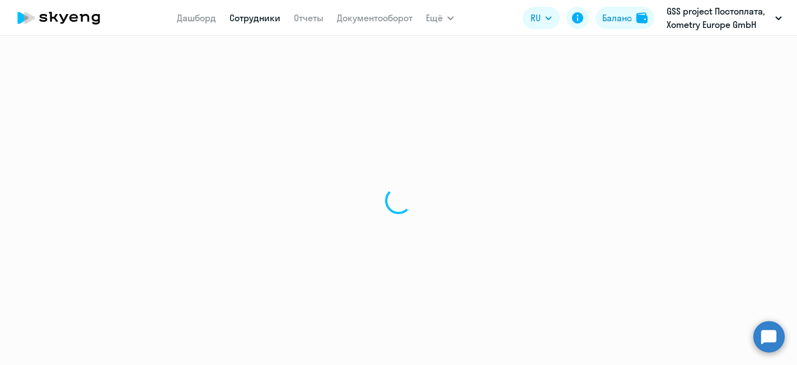  What do you see at coordinates (196, 18) in the screenshot?
I see `a: Дашборд` at bounding box center [196, 18].